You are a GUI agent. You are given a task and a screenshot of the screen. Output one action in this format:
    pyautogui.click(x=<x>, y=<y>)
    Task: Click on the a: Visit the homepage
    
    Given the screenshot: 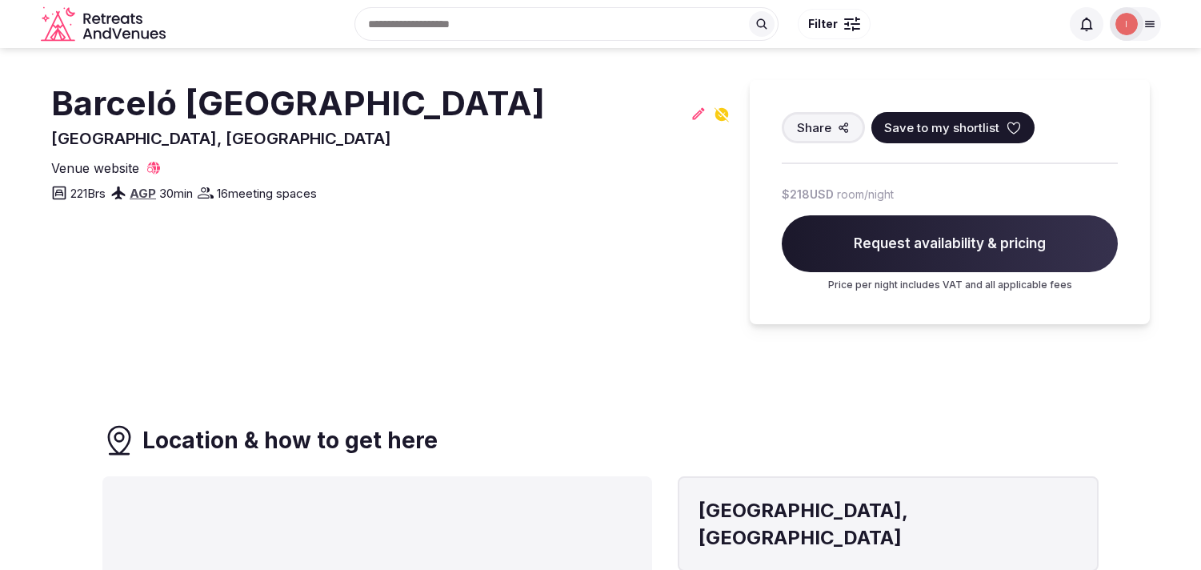 What is the action you would take?
    pyautogui.click(x=105, y=24)
    